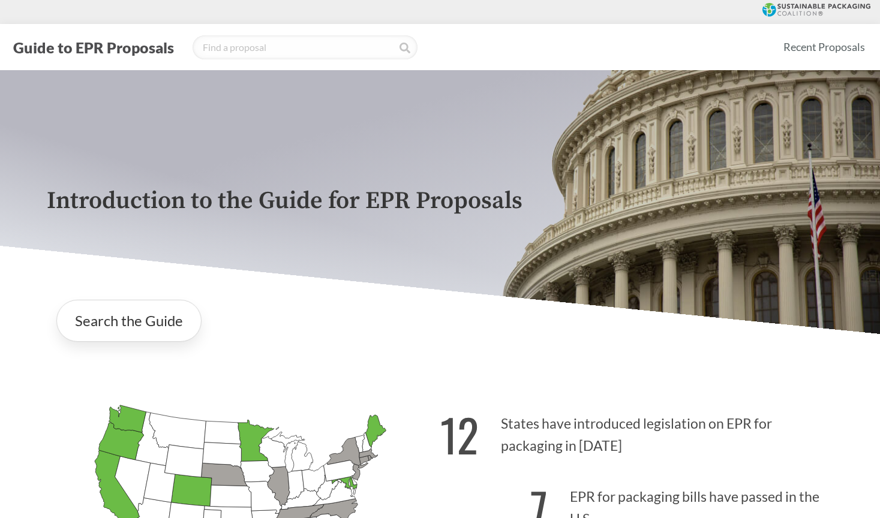 Image resolution: width=880 pixels, height=518 pixels. I want to click on a: Search the Guide, so click(129, 321).